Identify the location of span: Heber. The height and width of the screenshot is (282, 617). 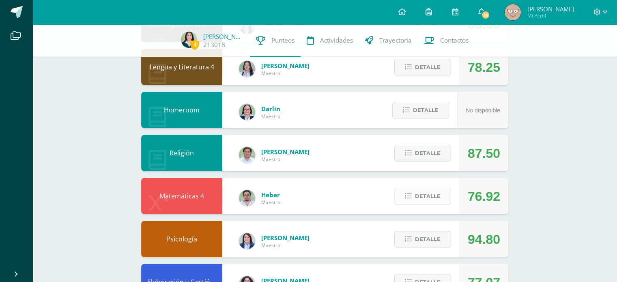
(271, 195).